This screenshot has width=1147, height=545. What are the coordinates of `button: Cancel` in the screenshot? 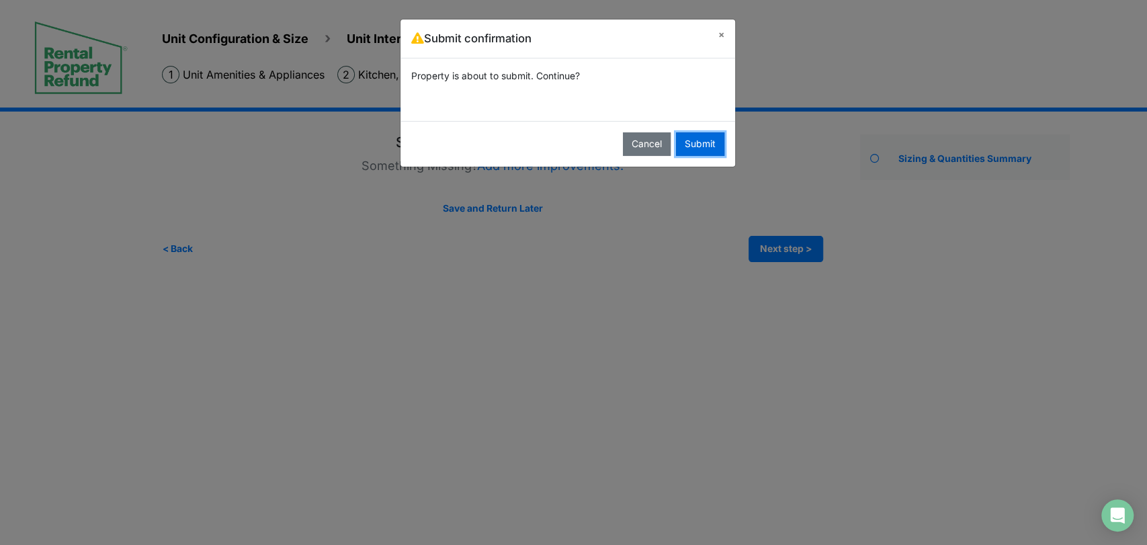 It's located at (646, 144).